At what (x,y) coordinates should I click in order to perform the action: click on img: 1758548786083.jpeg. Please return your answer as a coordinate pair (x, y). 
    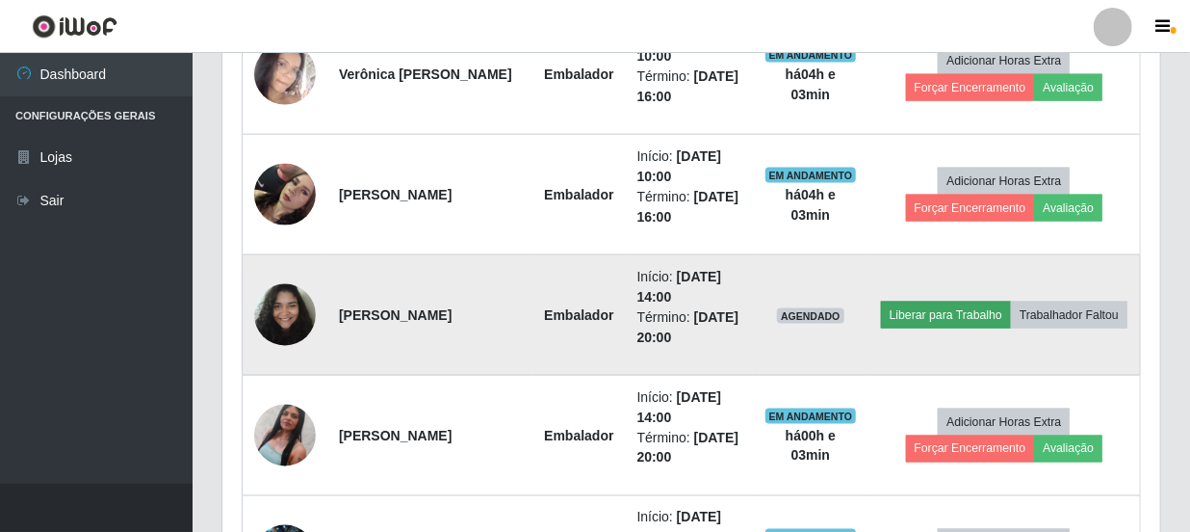
    Looking at the image, I should click on (285, 74).